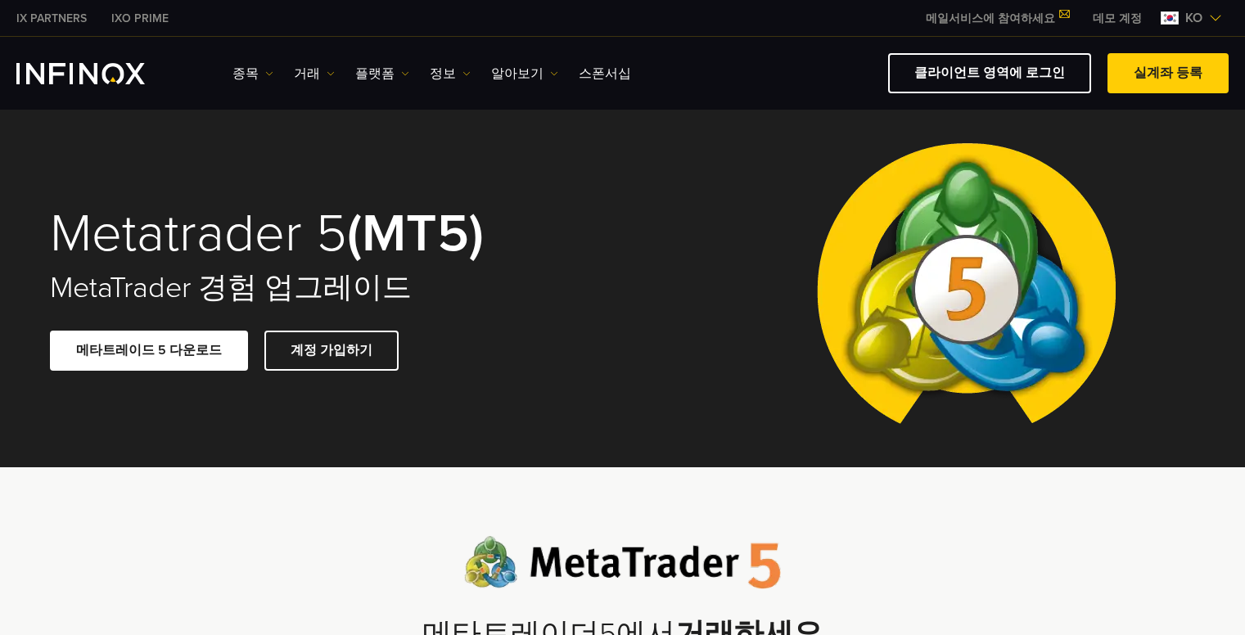 The height and width of the screenshot is (635, 1245). What do you see at coordinates (415, 233) in the screenshot?
I see `strong: (MT5)` at bounding box center [415, 233].